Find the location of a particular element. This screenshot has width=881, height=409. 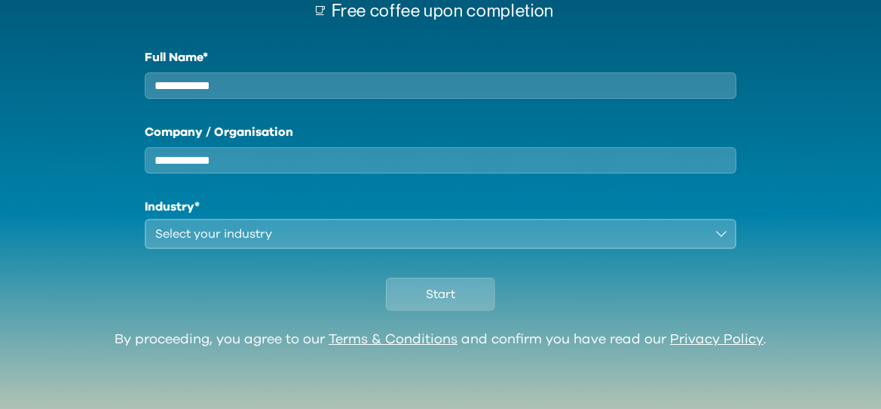

div: By proceeding, you agree to our and confirm you have read our . is located at coordinates (440, 340).